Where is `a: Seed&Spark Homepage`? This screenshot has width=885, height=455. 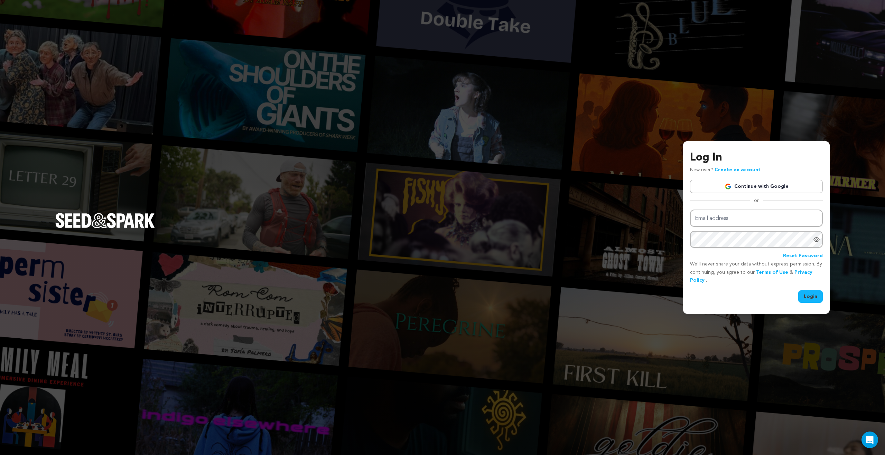
a: Seed&Spark Homepage is located at coordinates (105, 228).